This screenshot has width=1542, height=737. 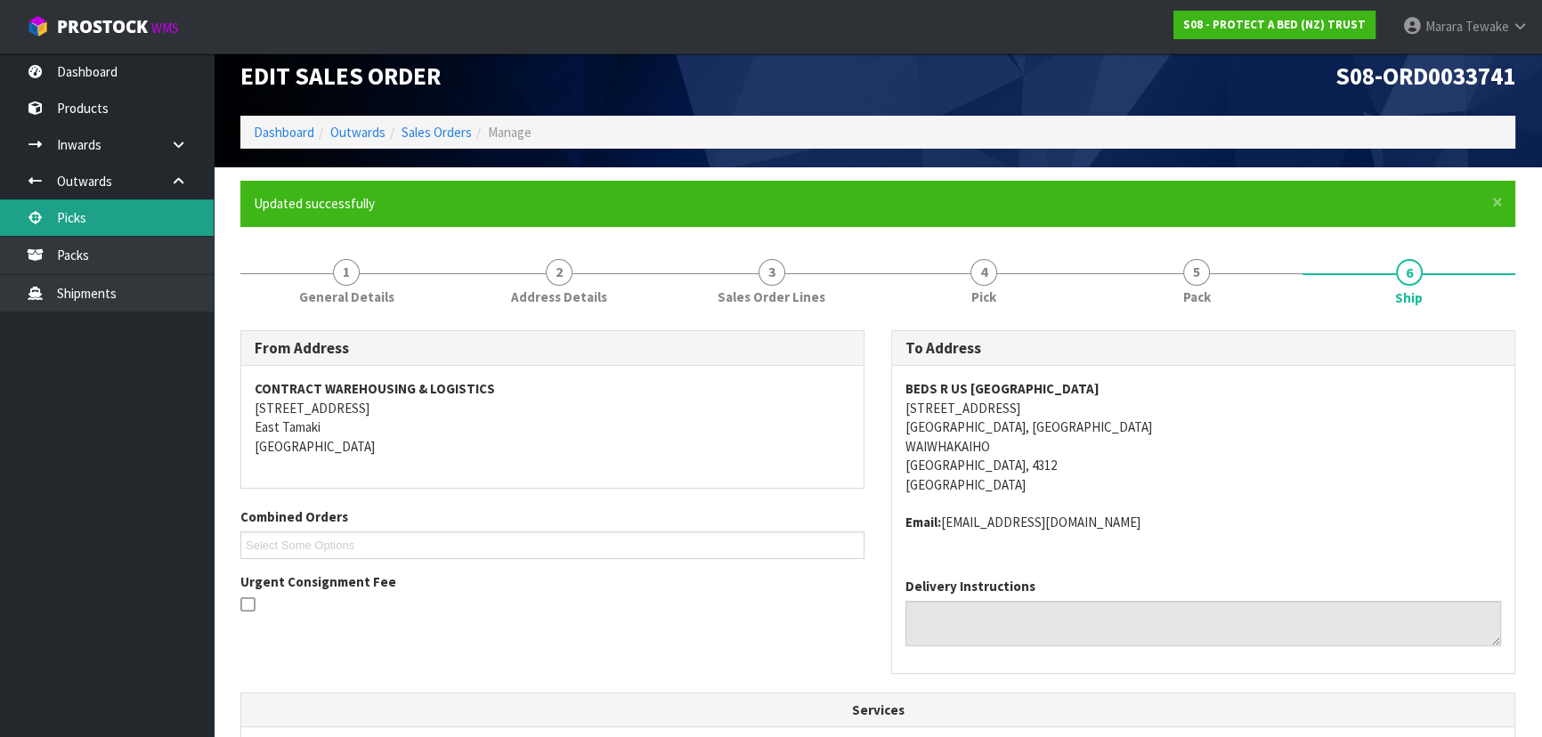 I want to click on span: Marara, so click(x=1444, y=26).